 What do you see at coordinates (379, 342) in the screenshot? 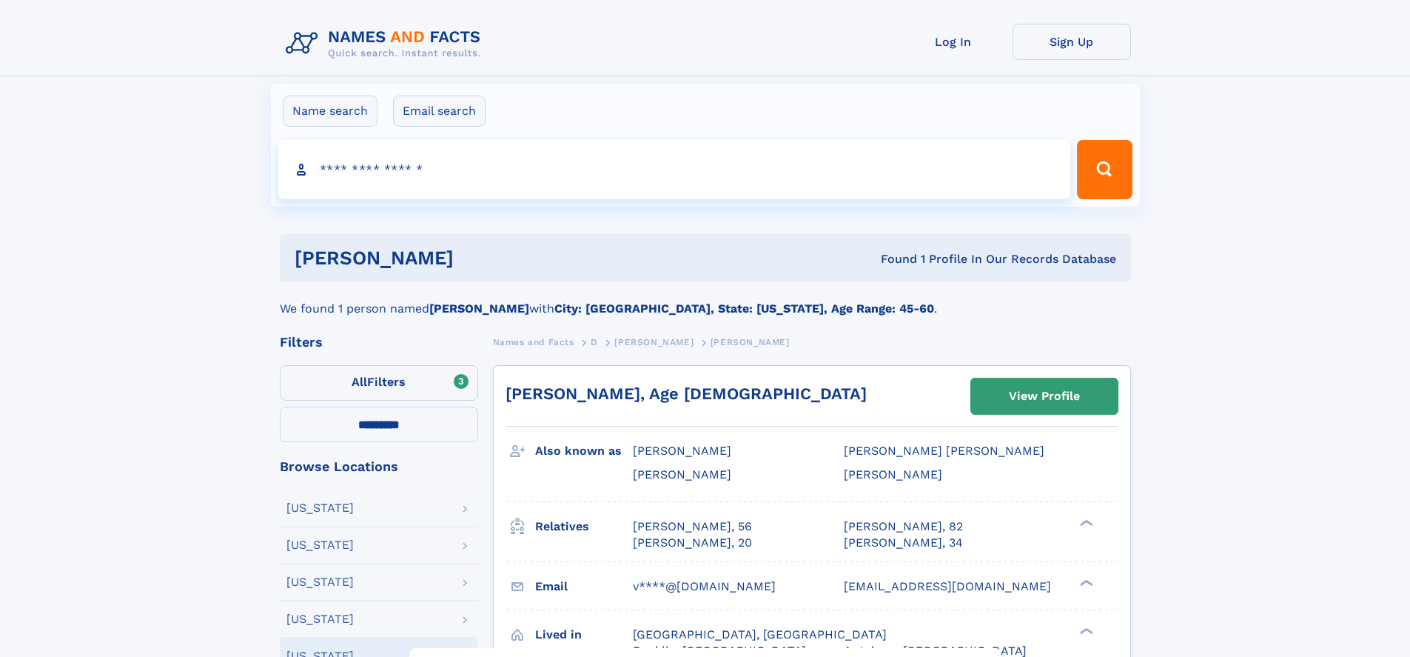
I see `div: Filters` at bounding box center [379, 342].